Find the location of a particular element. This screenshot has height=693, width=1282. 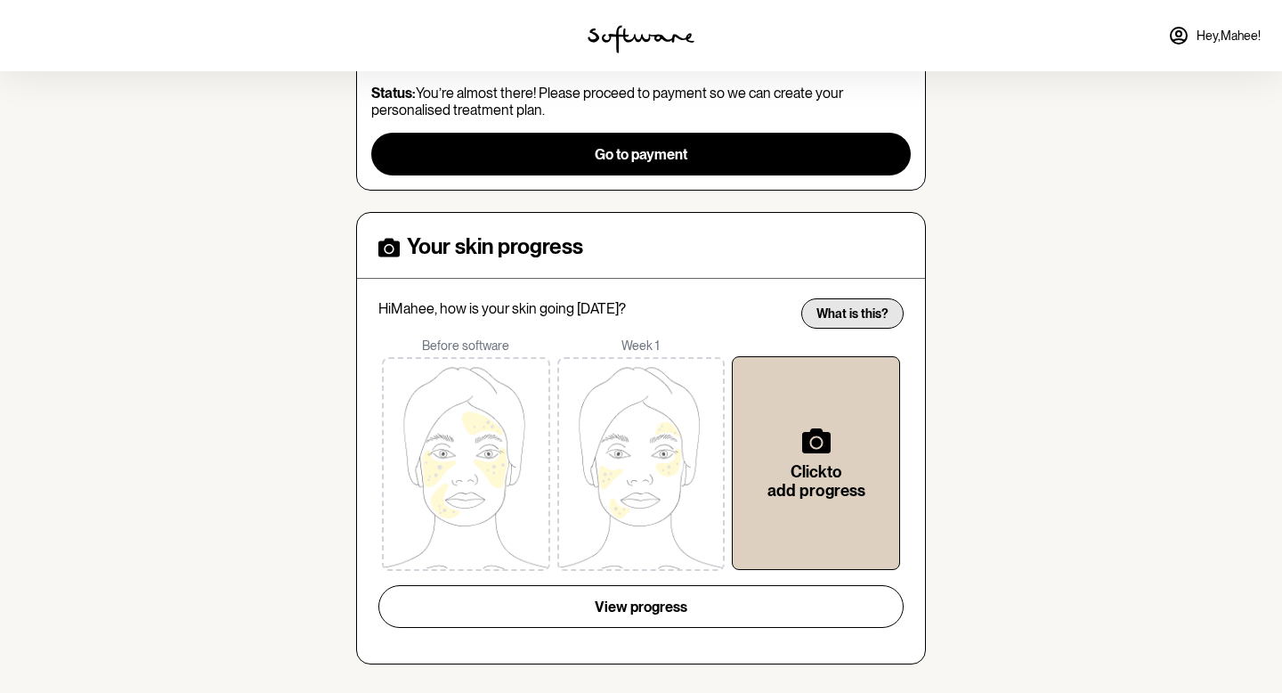

button: Go to payment is located at coordinates (641, 154).